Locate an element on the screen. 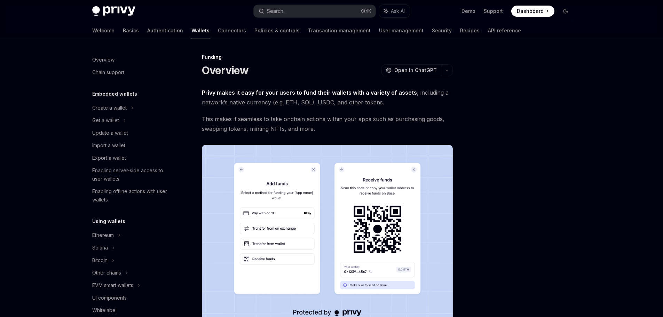  span: , including a network’s native currency (e.g. ETH, SOL), USDC, and other tokens. is located at coordinates (327, 97).